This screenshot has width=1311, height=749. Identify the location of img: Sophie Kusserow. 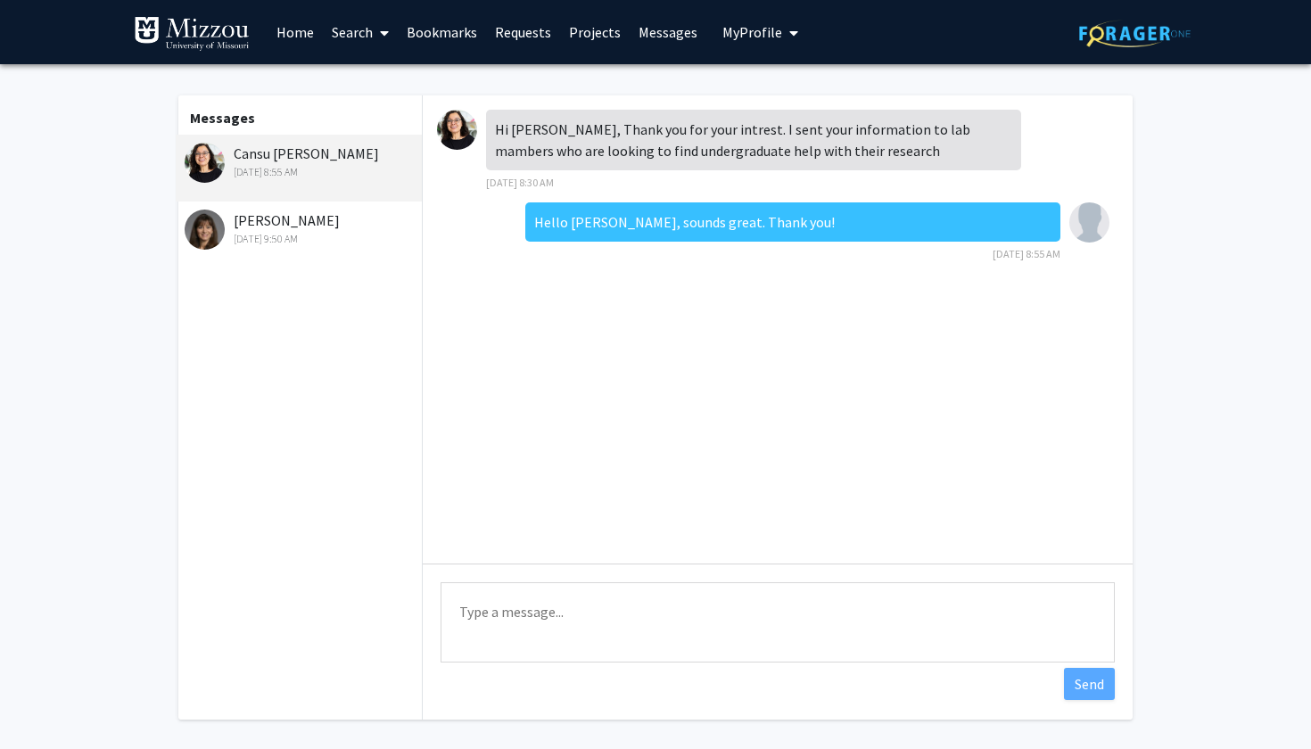
(1089, 222).